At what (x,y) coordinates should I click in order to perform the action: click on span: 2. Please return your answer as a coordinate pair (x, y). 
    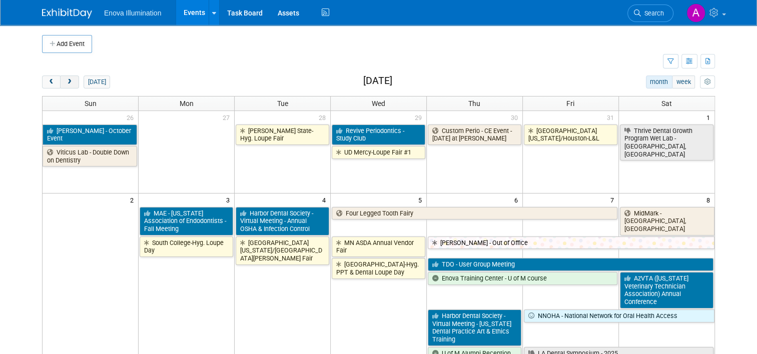
    Looking at the image, I should click on (134, 200).